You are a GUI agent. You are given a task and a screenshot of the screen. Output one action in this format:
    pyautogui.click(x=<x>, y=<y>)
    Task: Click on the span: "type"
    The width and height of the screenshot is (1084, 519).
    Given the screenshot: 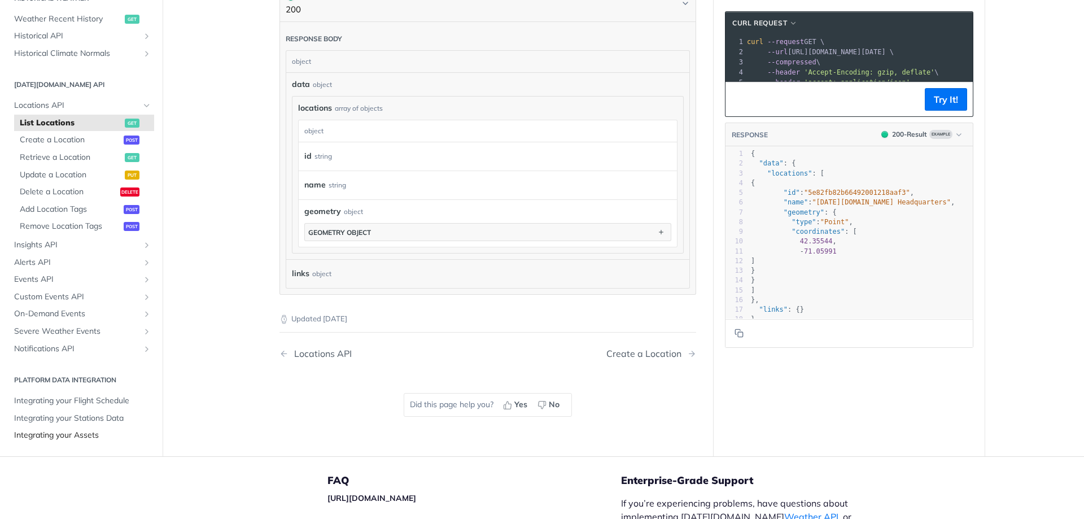 What is the action you would take?
    pyautogui.click(x=803, y=222)
    